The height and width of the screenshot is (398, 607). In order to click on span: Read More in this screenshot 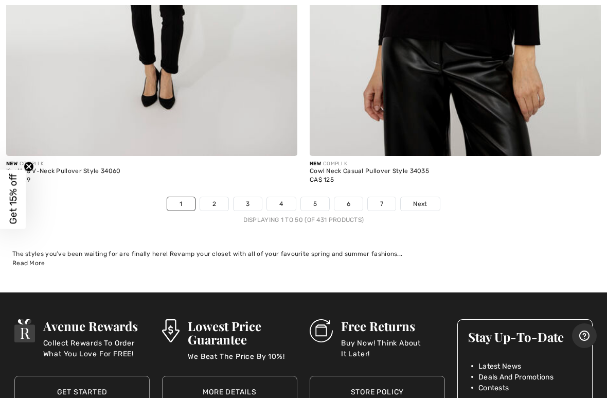, I will do `click(29, 263)`.